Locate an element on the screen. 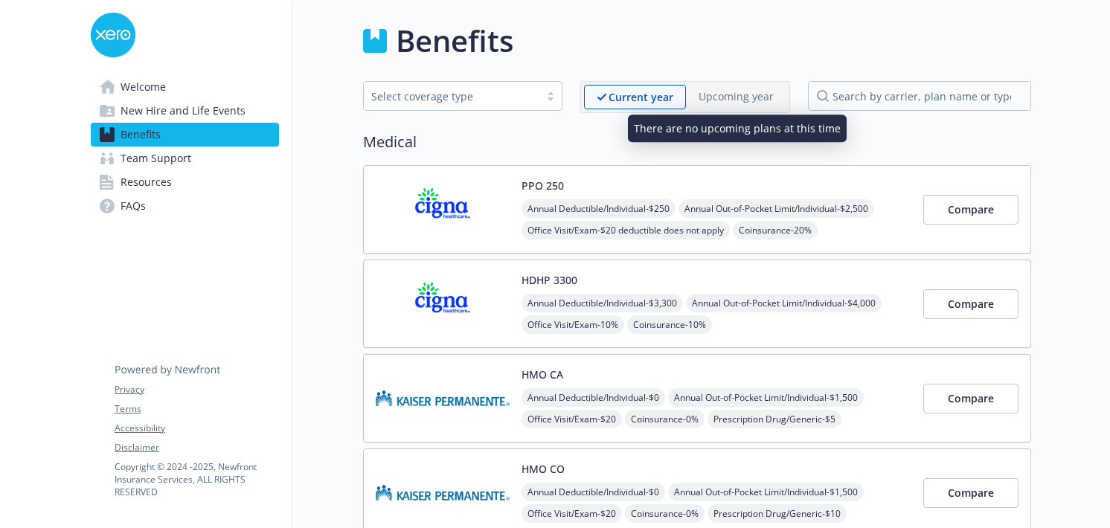  p: Upcoming year is located at coordinates (736, 96).